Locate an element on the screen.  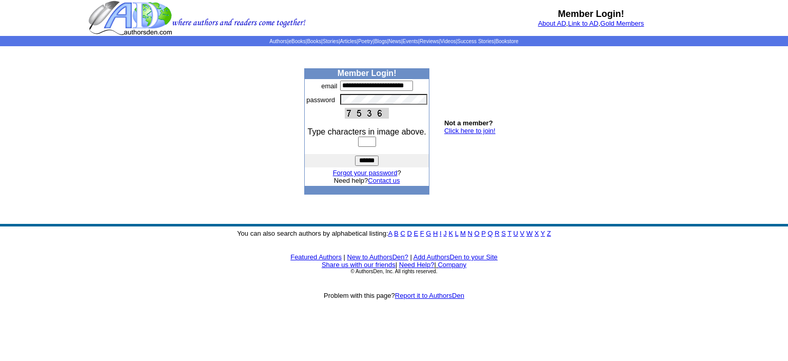
a: News is located at coordinates (395, 41).